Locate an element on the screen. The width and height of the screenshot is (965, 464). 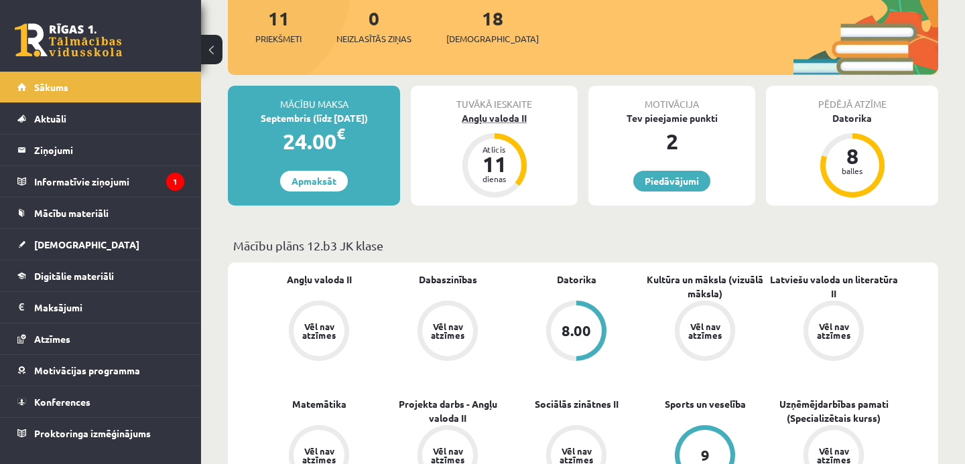
a: Kultūra un māksla (vizuālā māksla) is located at coordinates (705, 287).